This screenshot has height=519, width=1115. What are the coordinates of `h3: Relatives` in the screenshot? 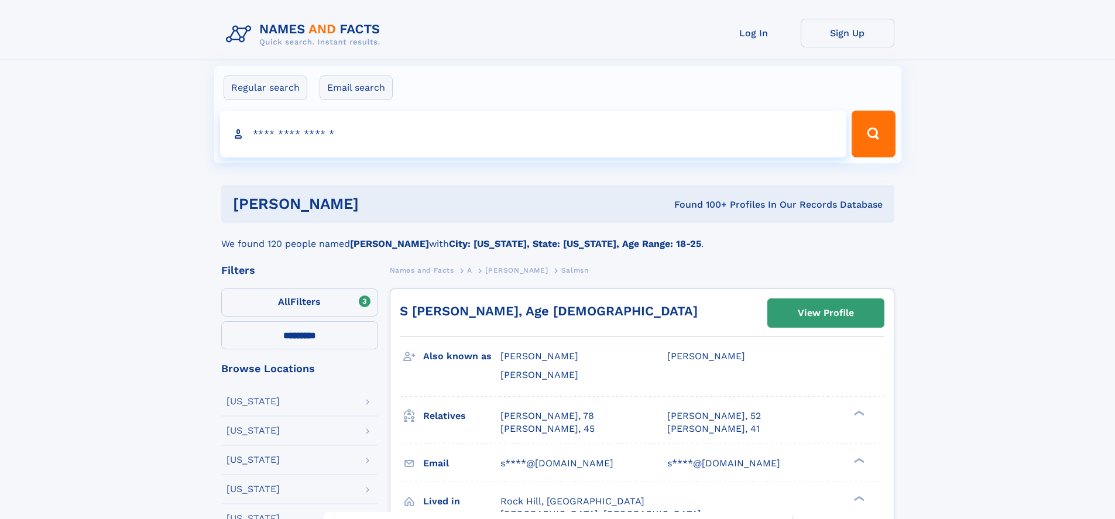 It's located at (462, 416).